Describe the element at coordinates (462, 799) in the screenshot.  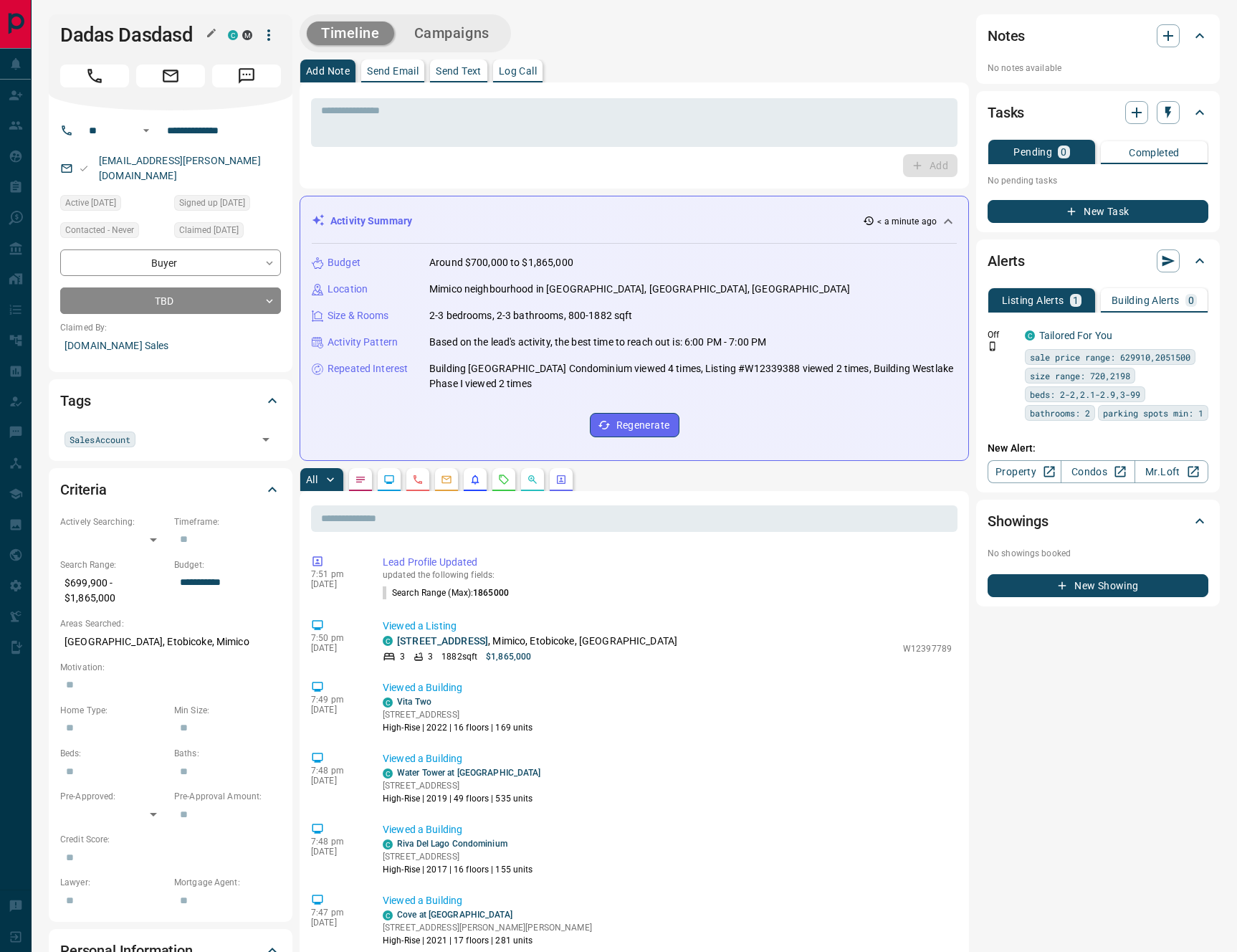
I see `p: High-Rise | 2019 | 49 floors | 535 units` at that location.